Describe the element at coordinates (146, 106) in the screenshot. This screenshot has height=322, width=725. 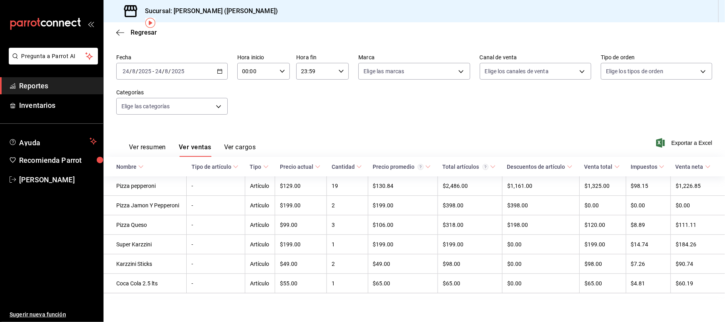
I see `span: Elige las categorías` at that location.